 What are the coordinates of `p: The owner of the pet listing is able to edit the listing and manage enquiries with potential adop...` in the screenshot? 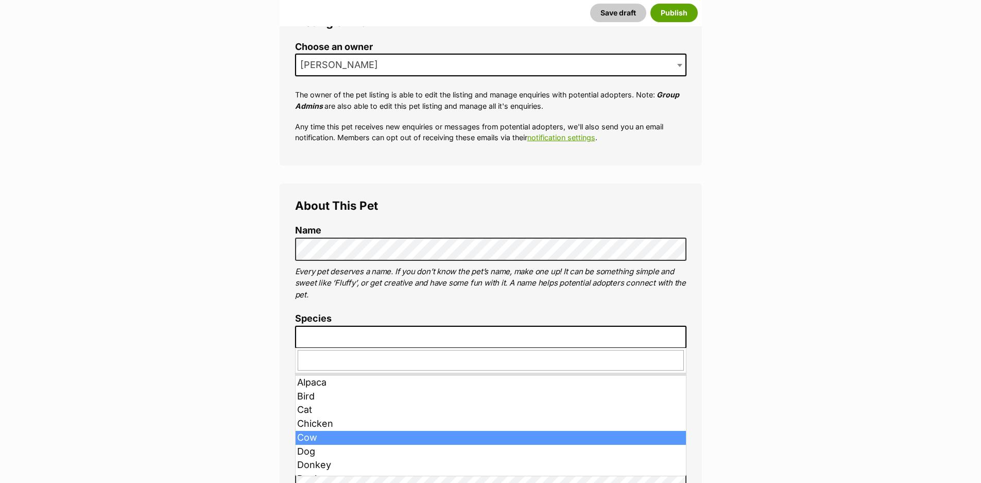 It's located at (491, 100).